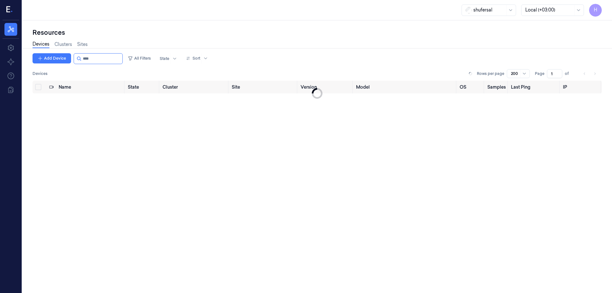 This screenshot has width=612, height=293. Describe the element at coordinates (52, 58) in the screenshot. I see `button: Add Device` at that location.